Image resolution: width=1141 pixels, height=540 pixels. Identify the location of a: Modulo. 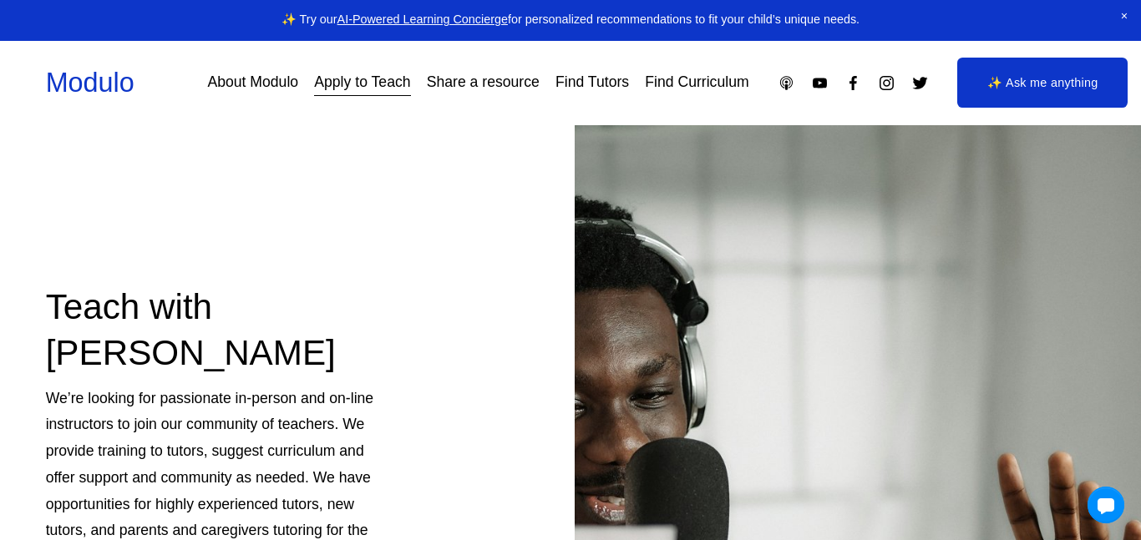
(90, 83).